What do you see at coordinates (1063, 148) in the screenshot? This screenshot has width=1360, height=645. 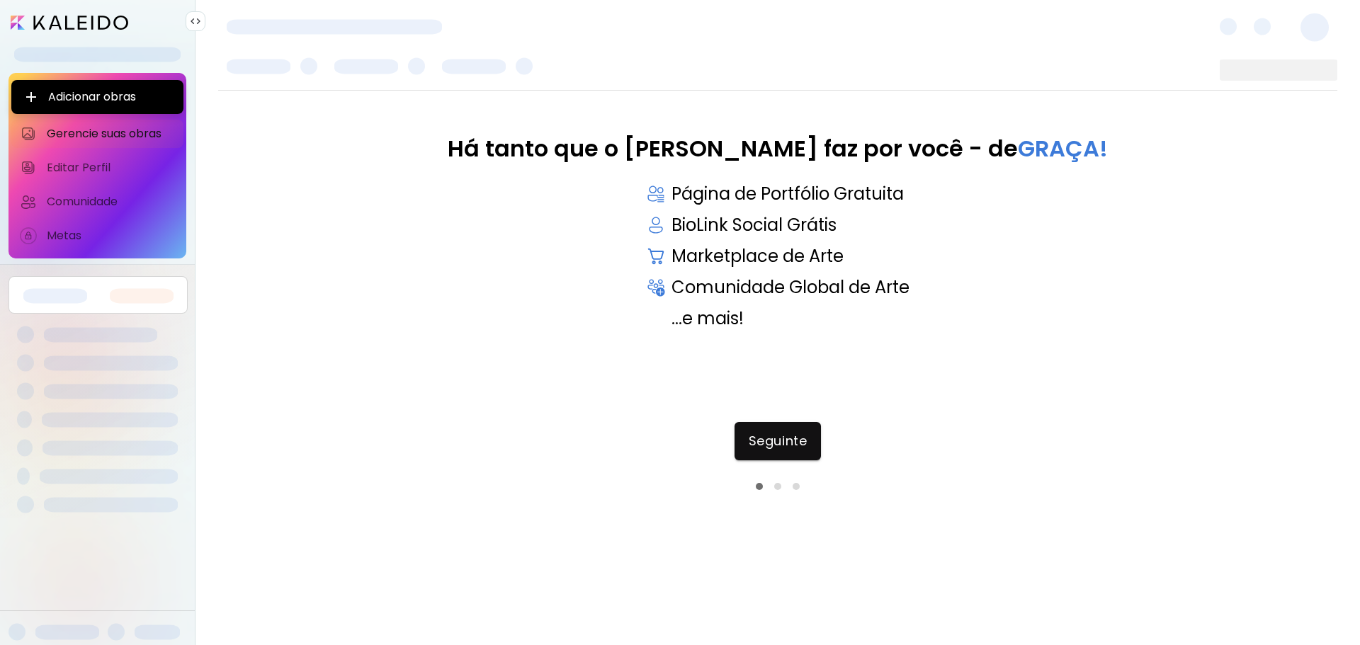 I see `span: GRAÇA!` at bounding box center [1063, 148].